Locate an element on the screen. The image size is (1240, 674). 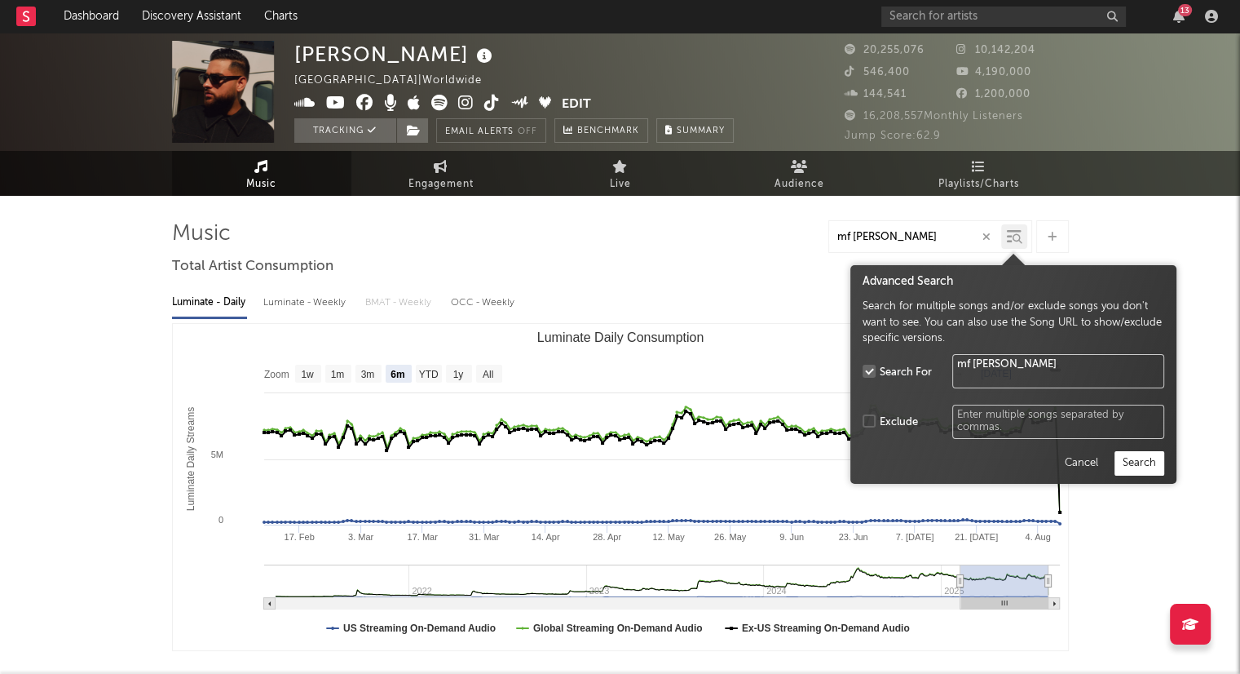
text: 9. Jun is located at coordinates (792, 537).